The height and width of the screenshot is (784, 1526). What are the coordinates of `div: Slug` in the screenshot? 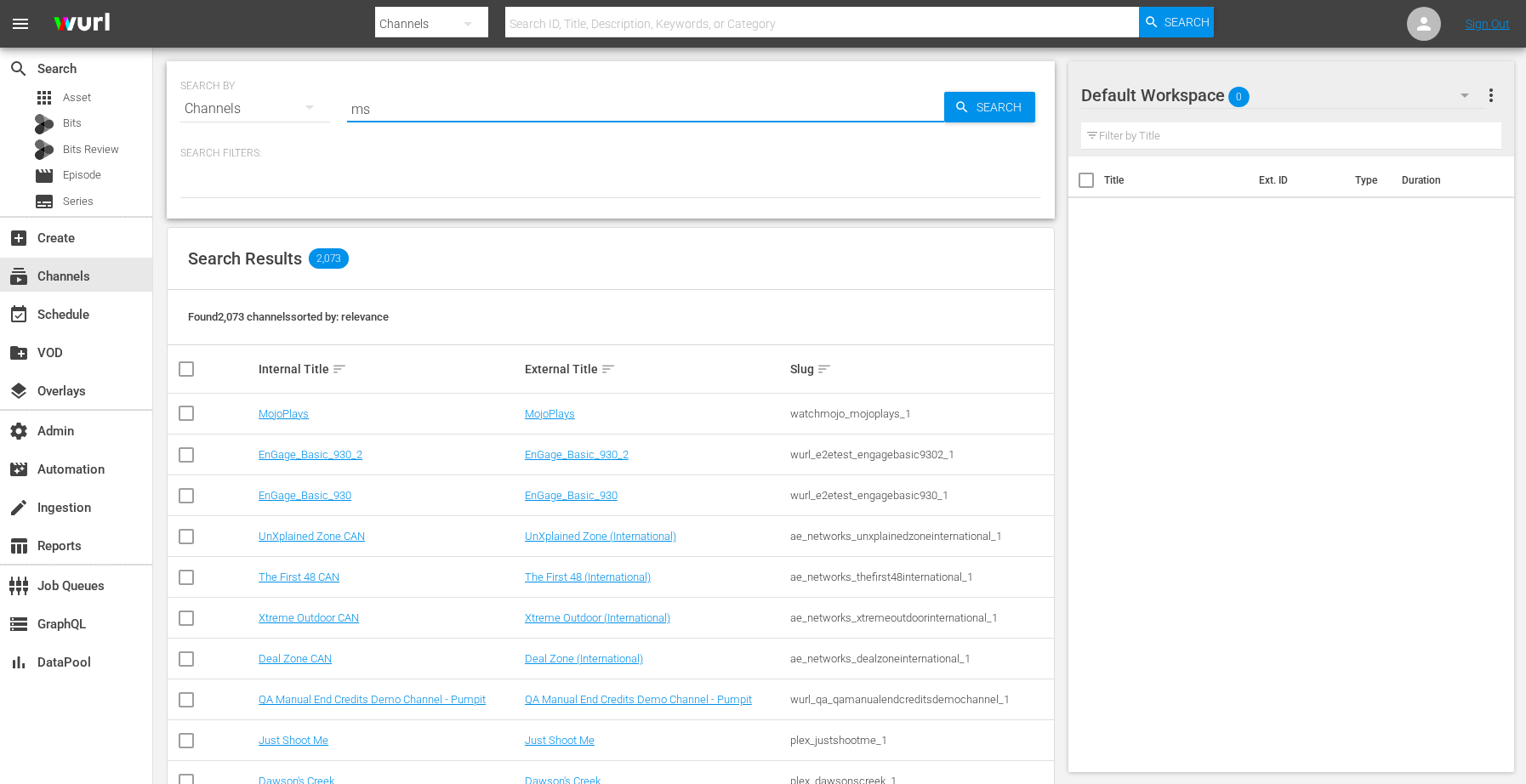 It's located at (920, 369).